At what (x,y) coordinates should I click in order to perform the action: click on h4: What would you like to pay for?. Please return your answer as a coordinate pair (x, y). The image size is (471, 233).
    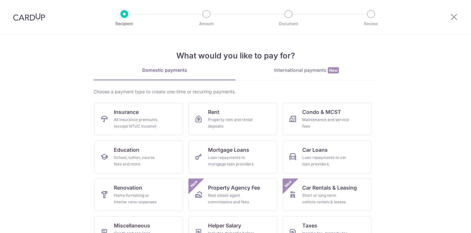
    Looking at the image, I should click on (235, 56).